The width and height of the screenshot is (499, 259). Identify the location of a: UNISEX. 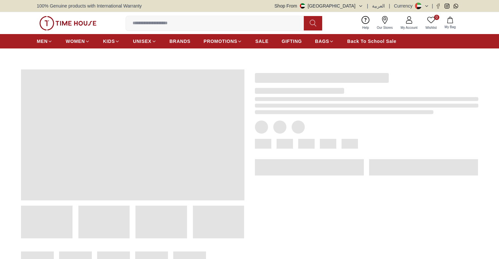
(144, 41).